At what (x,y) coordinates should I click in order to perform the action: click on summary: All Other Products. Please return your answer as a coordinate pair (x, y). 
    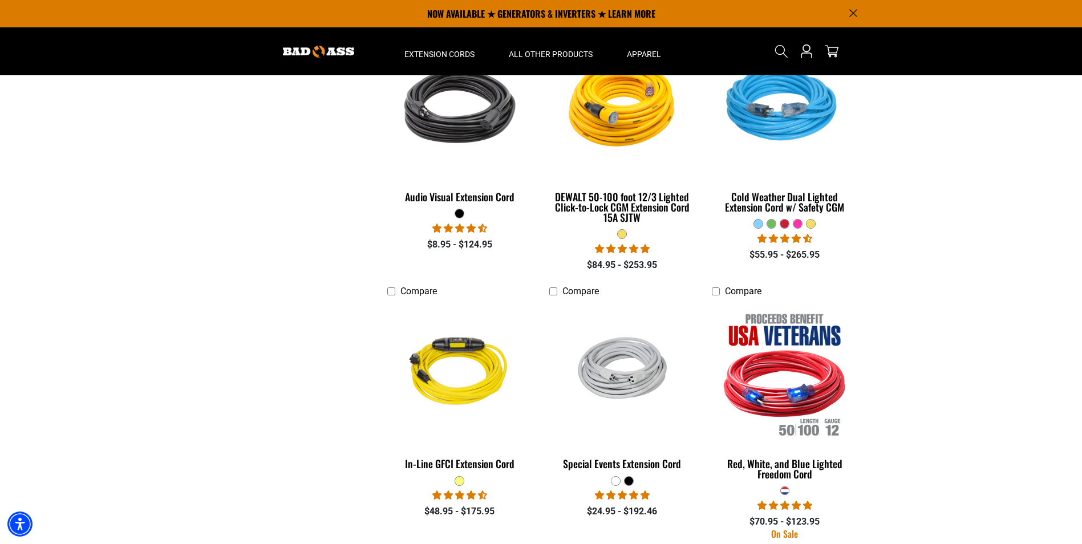
    Looking at the image, I should click on (551, 51).